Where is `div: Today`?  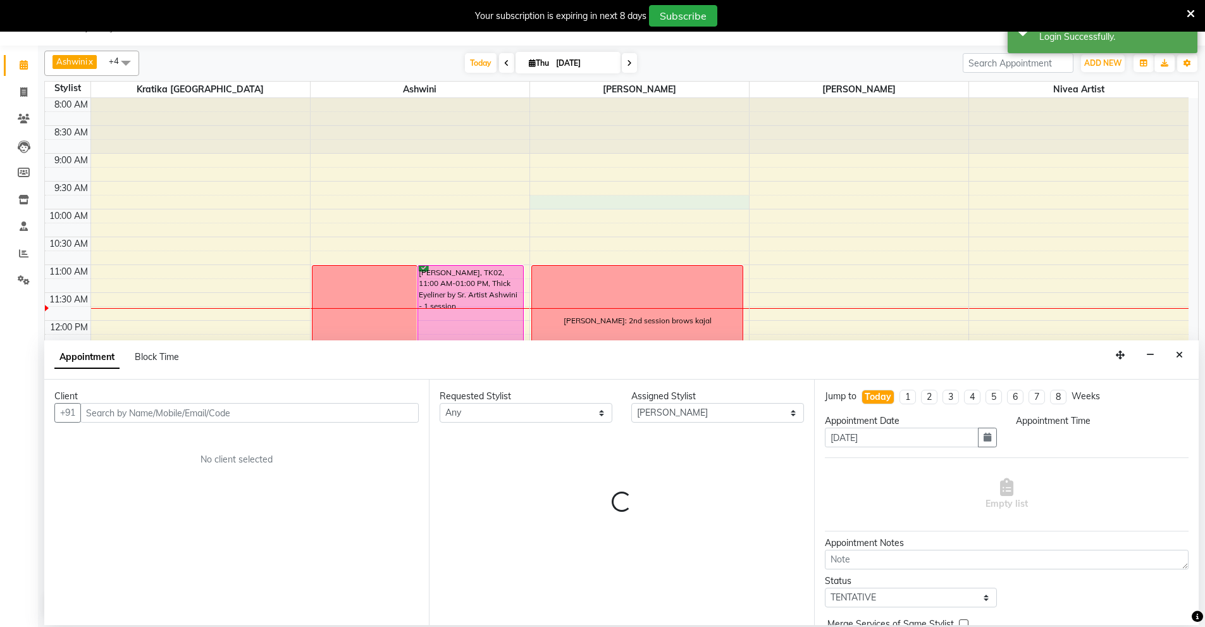 div: Today is located at coordinates (878, 397).